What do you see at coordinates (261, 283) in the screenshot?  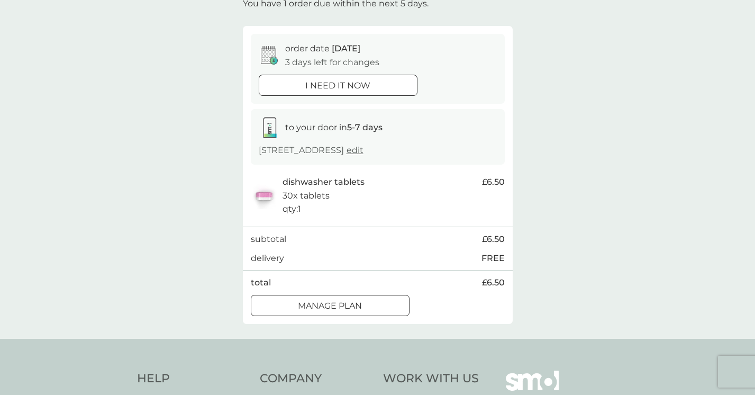 I see `p: total` at bounding box center [261, 283].